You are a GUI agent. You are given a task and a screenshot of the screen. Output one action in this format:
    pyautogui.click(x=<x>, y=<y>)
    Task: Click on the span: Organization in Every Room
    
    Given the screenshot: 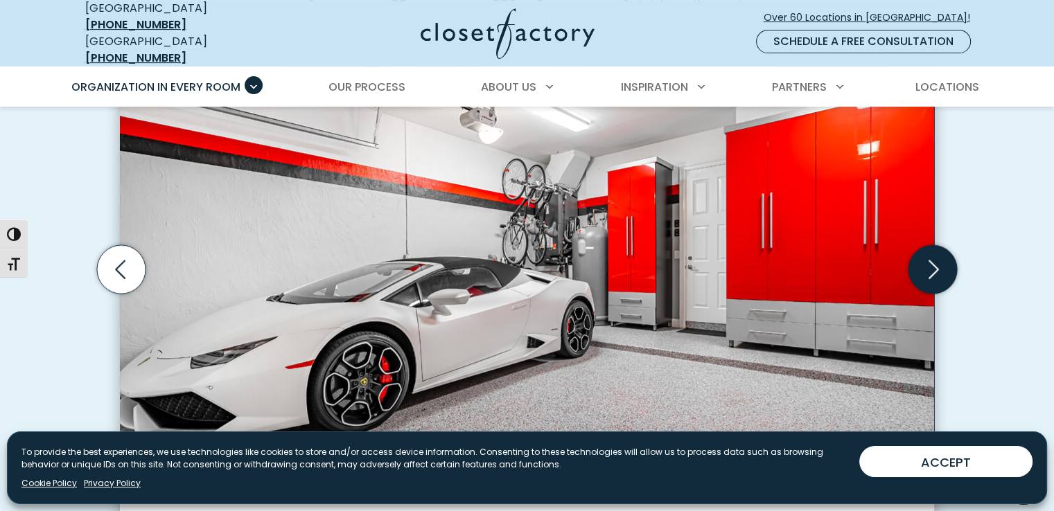 What is the action you would take?
    pyautogui.click(x=156, y=87)
    